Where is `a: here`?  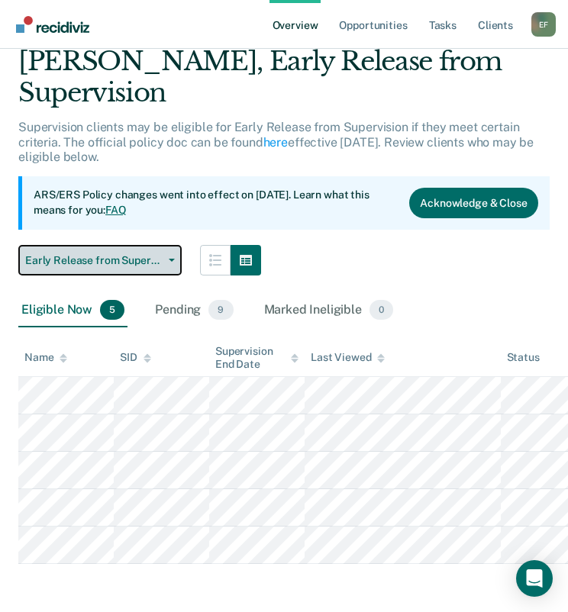
a: here is located at coordinates (275, 142).